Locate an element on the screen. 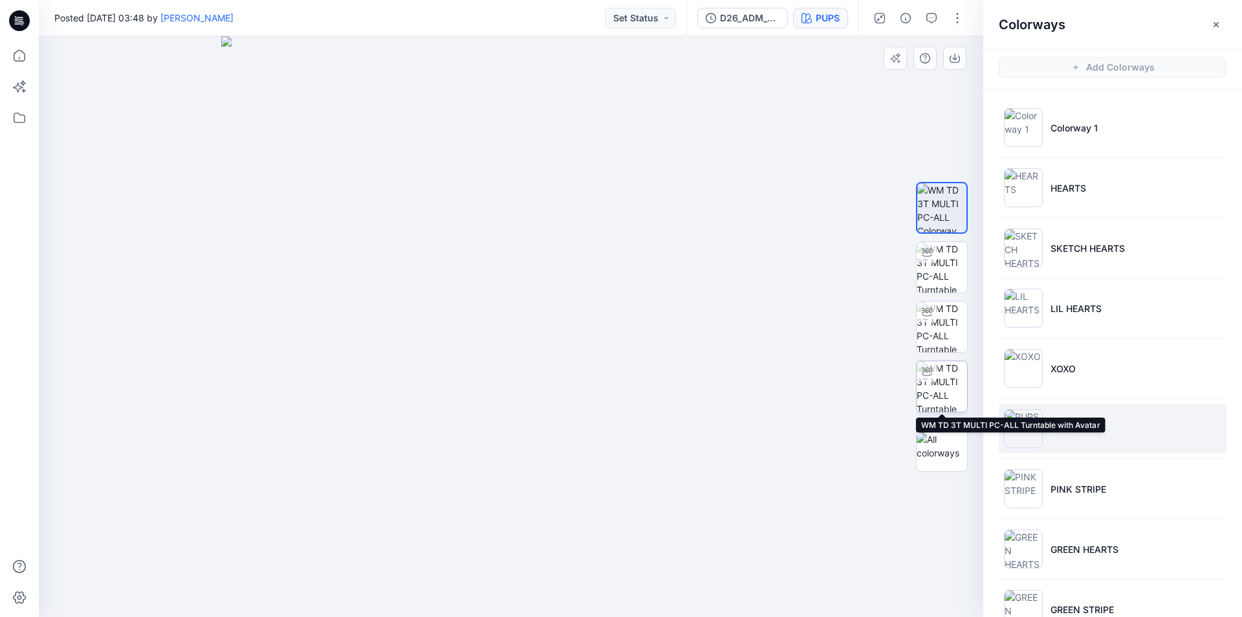 The width and height of the screenshot is (1242, 617). img: PUPS is located at coordinates (1023, 428).